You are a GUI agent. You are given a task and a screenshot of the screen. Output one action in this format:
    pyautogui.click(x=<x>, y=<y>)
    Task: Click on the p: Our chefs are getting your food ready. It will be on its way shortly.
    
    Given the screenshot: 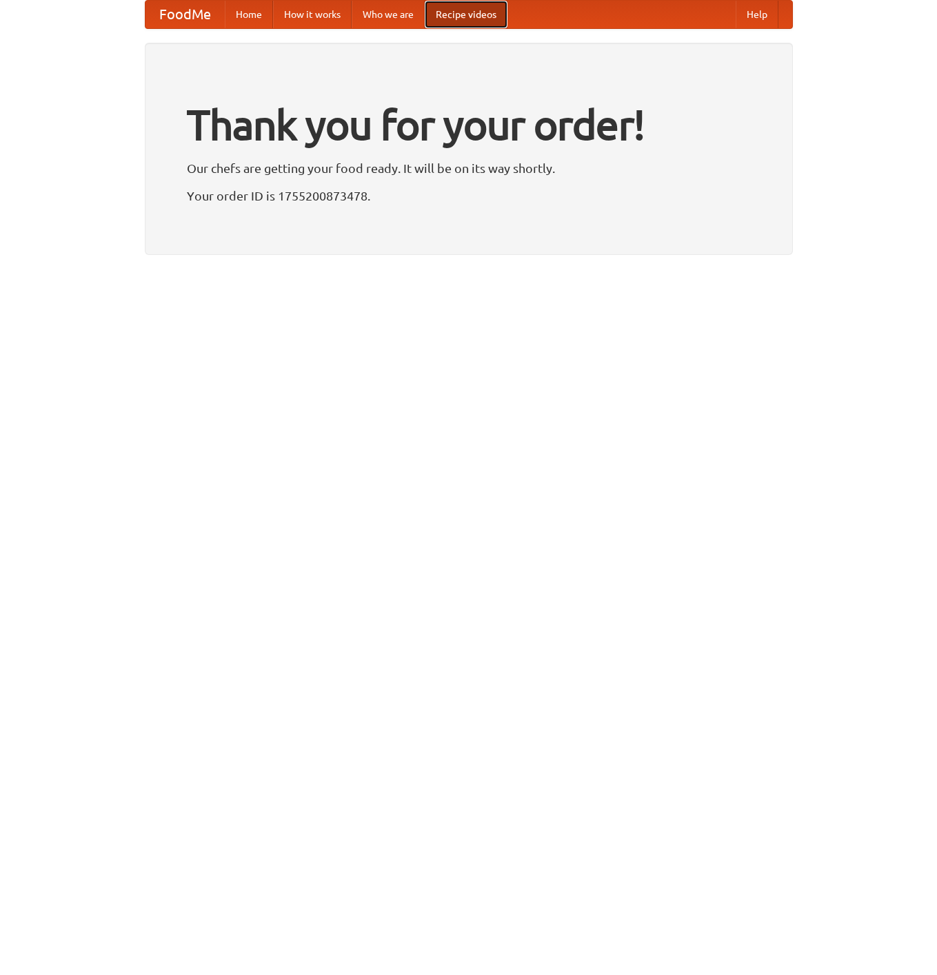 What is the action you would take?
    pyautogui.click(x=469, y=168)
    